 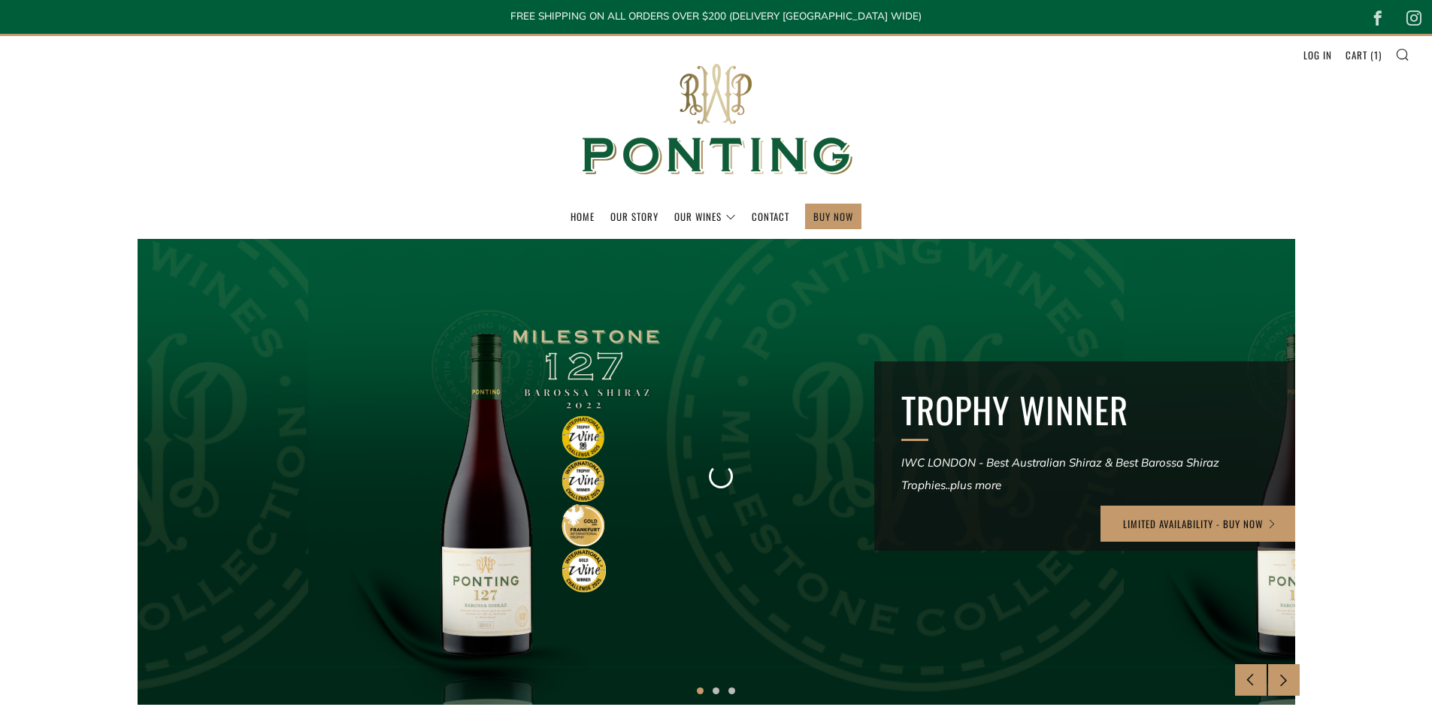 I want to click on a: Log in, so click(x=1318, y=55).